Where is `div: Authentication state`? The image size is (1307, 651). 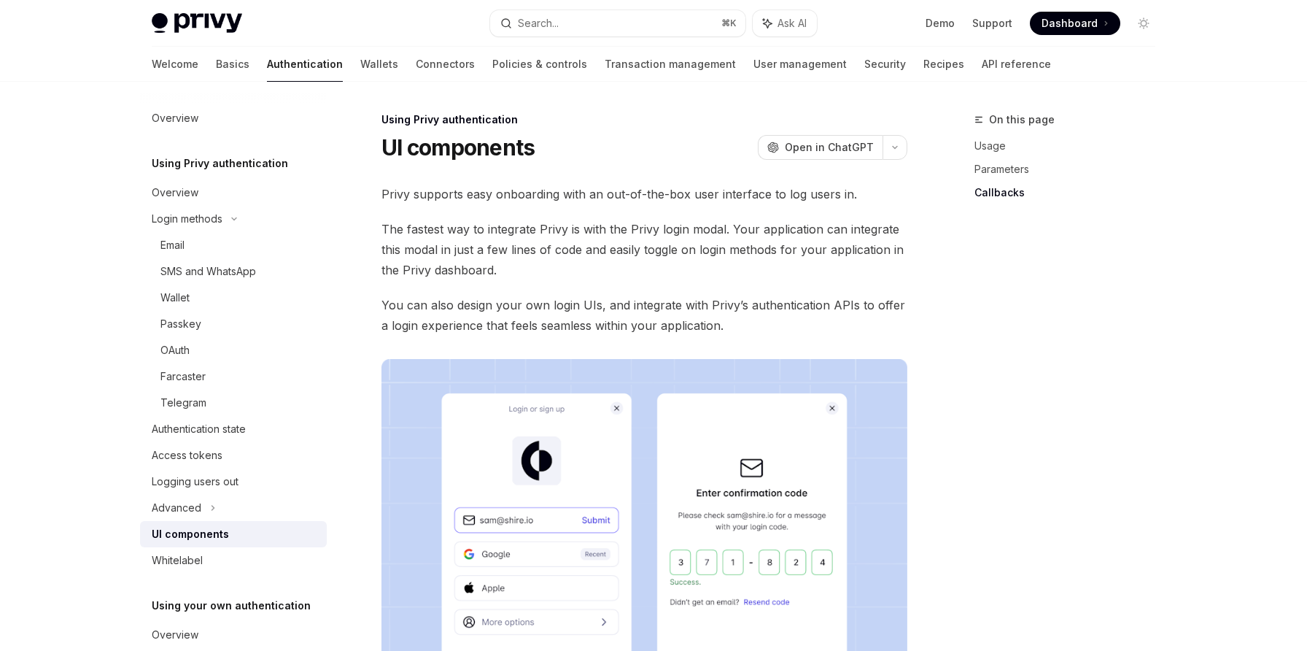
div: Authentication state is located at coordinates (198, 429).